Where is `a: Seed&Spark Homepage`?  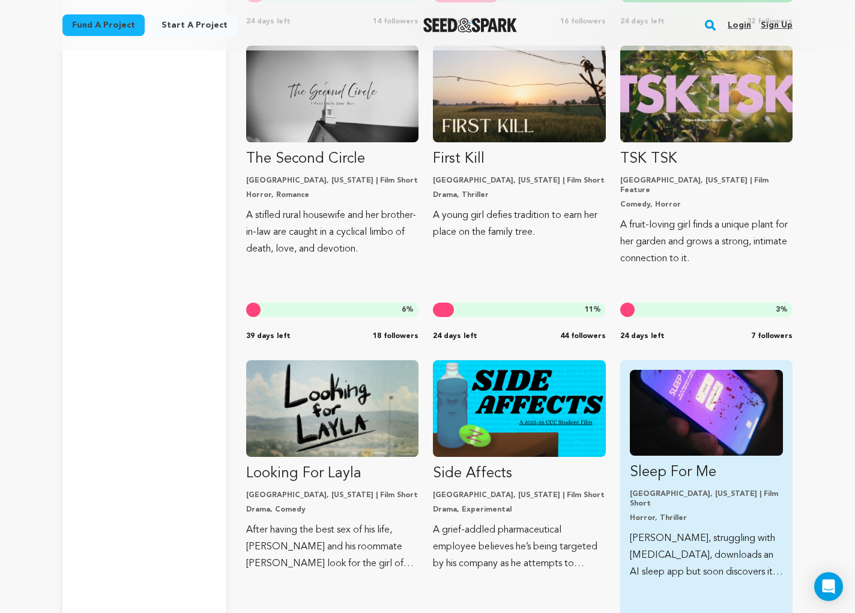 a: Seed&Spark Homepage is located at coordinates (470, 25).